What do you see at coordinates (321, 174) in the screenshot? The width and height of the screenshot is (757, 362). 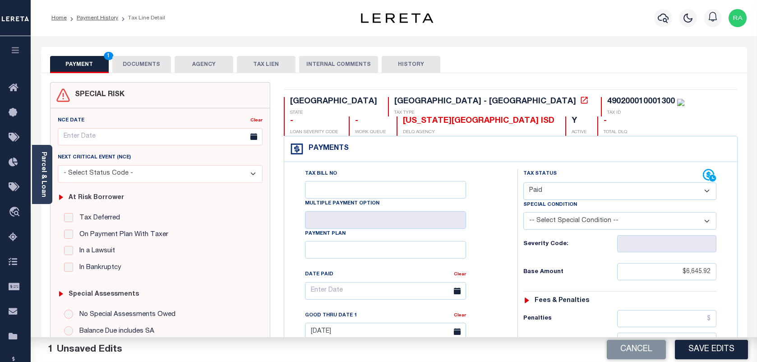 I see `label: Tax Bill No` at bounding box center [321, 174].